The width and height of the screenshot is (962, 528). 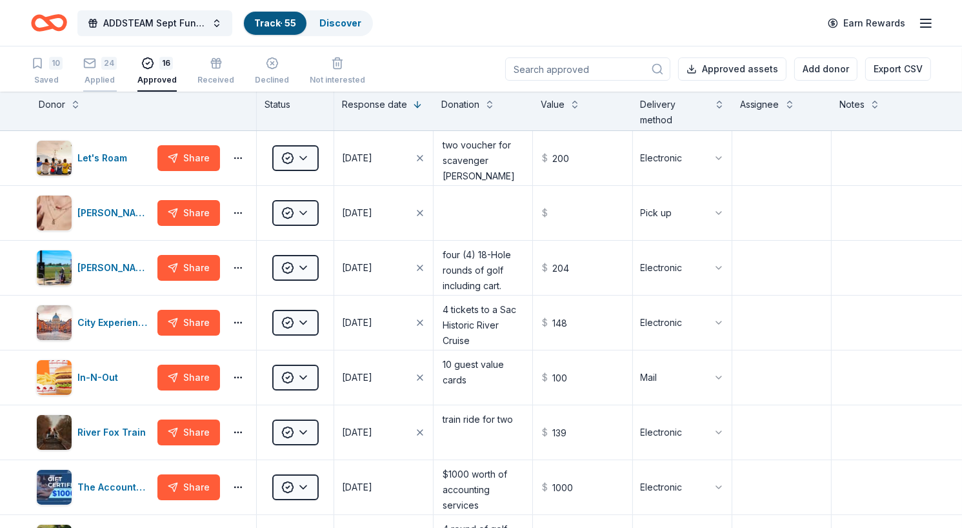 I want to click on div: Let's Roam, so click(x=105, y=158).